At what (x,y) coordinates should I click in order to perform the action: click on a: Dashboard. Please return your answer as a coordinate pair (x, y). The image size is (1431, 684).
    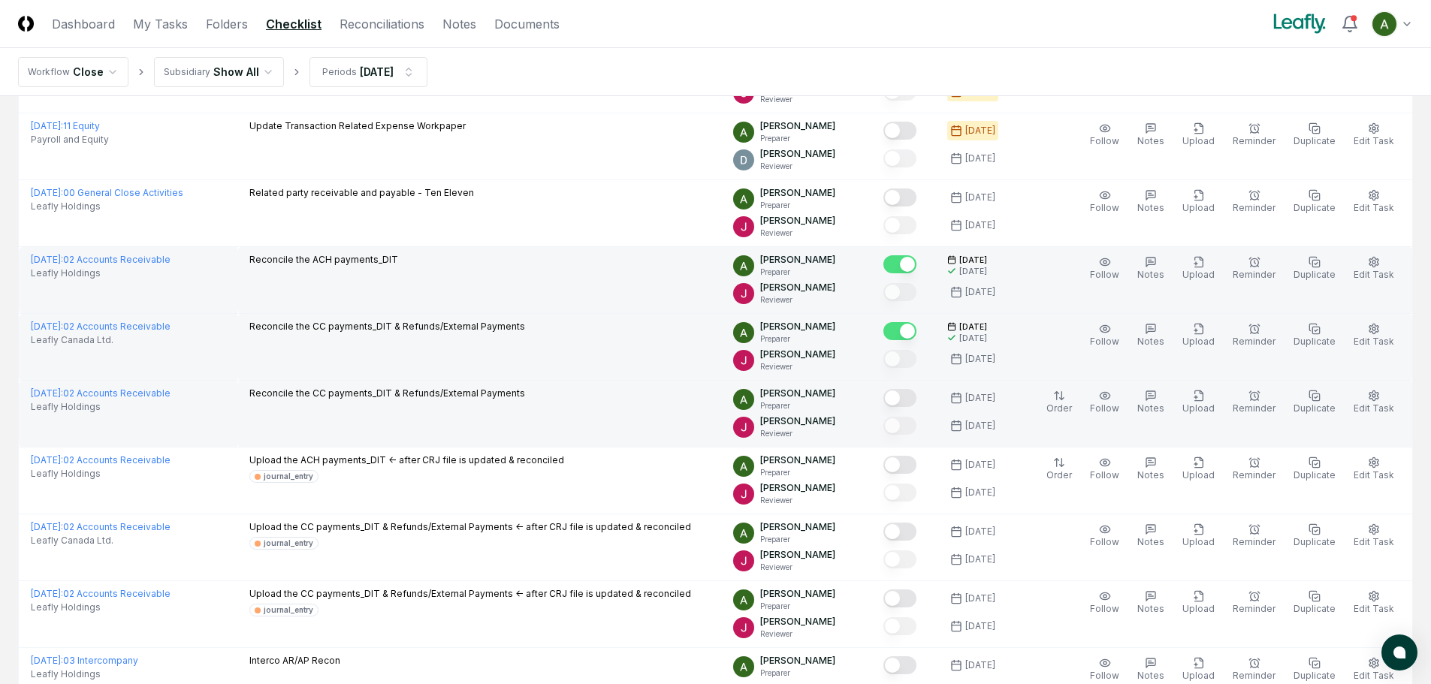
    Looking at the image, I should click on (83, 24).